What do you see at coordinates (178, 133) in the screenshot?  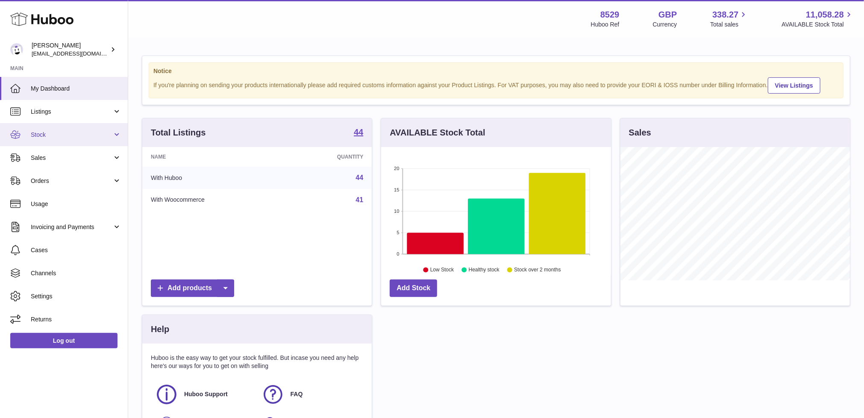 I see `h3: Total Listings` at bounding box center [178, 133].